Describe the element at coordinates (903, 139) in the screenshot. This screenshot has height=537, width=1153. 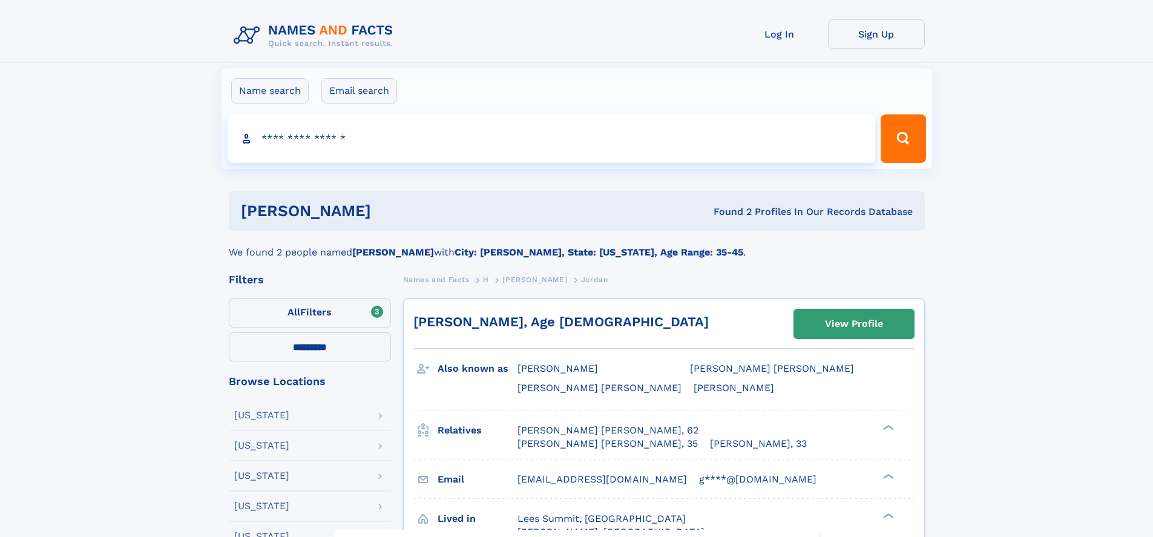
I see `button: Search Button` at that location.